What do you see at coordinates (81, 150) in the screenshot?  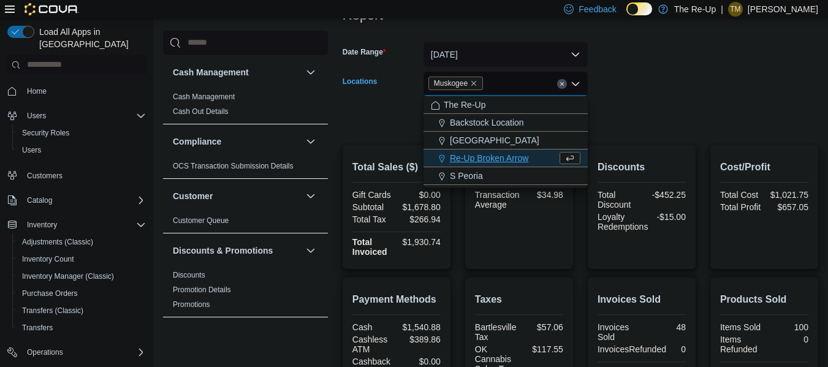 I see `button: Users` at bounding box center [81, 150].